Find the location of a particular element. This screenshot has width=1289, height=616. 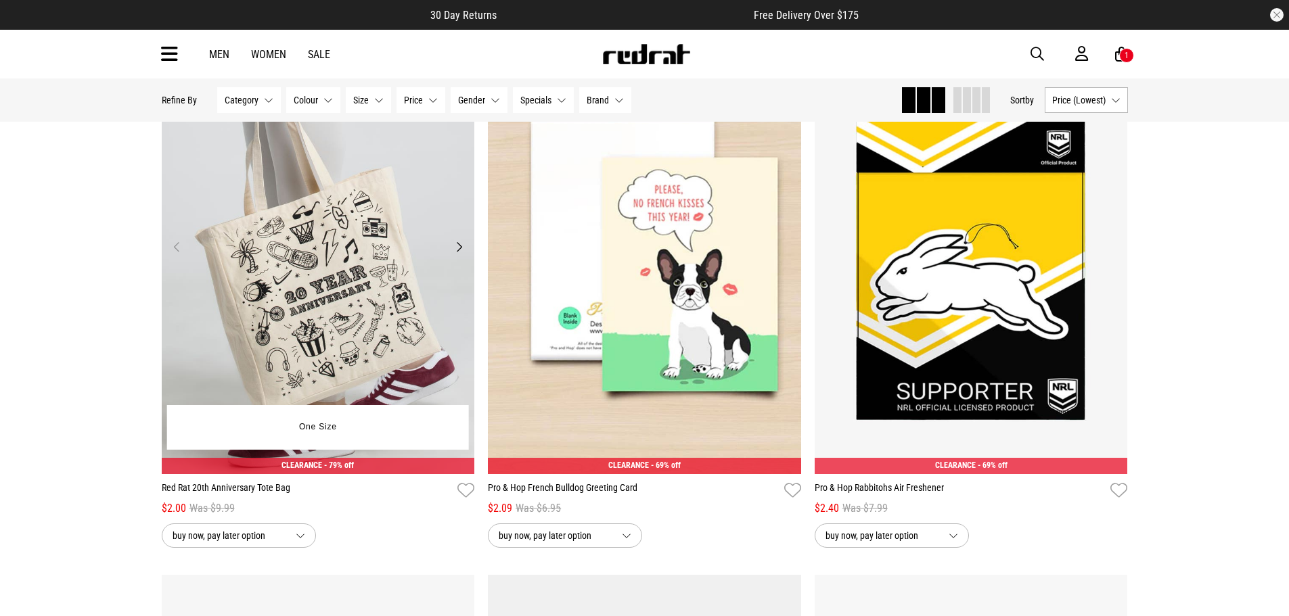

a: Women is located at coordinates (269, 54).